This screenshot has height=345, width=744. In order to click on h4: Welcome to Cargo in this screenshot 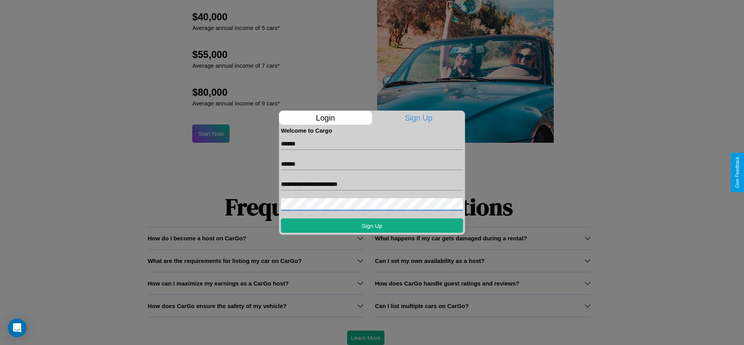, I will do `click(372, 130)`.